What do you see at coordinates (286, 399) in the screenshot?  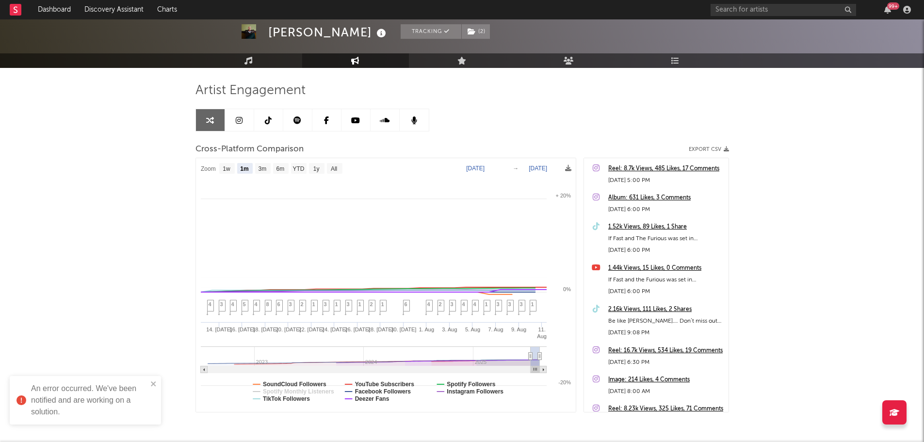 I see `text: TikTok Followers` at bounding box center [286, 399].